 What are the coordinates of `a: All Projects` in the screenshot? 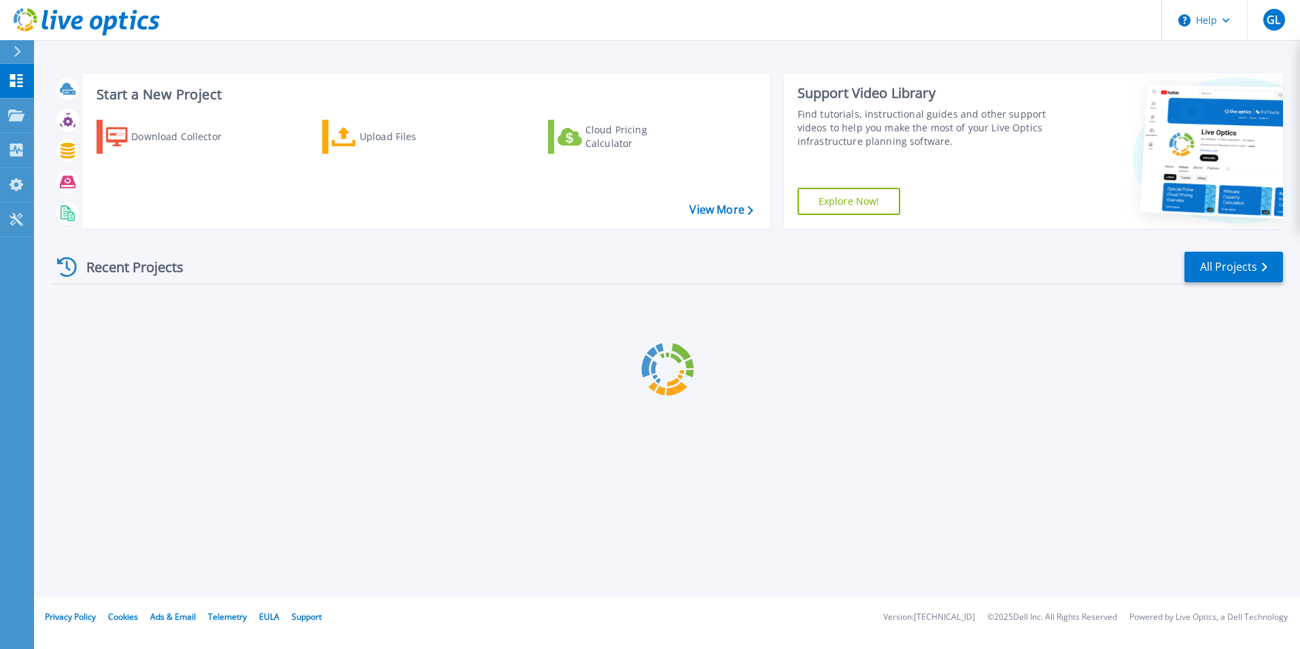 It's located at (1233, 267).